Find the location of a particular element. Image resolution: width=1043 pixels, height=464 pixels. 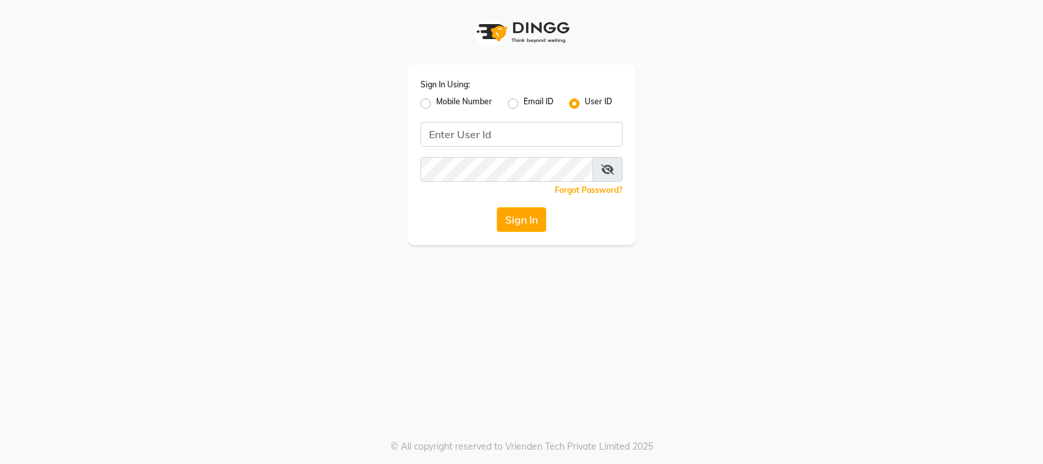

label: Email ID is located at coordinates (539, 104).